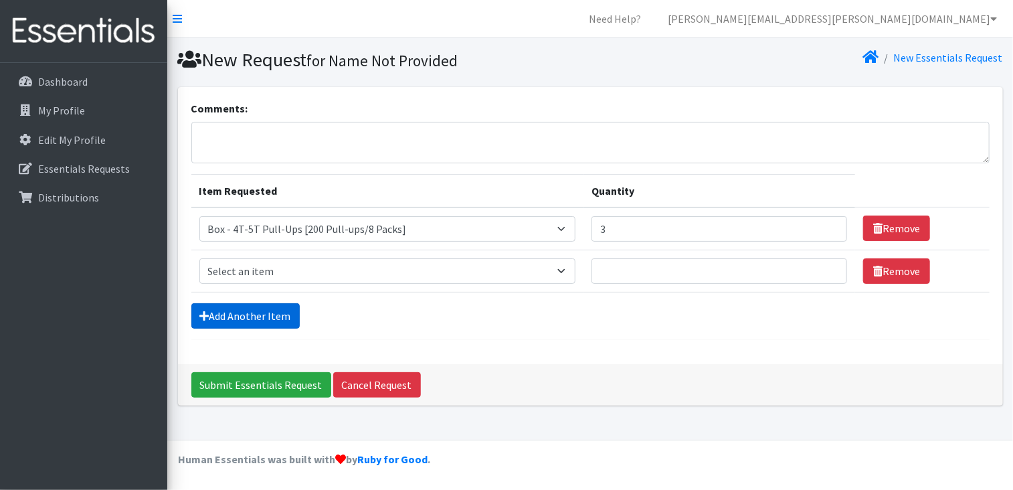 The height and width of the screenshot is (490, 1013). What do you see at coordinates (383, 60) in the screenshot?
I see `small: for Name Not Provided` at bounding box center [383, 60].